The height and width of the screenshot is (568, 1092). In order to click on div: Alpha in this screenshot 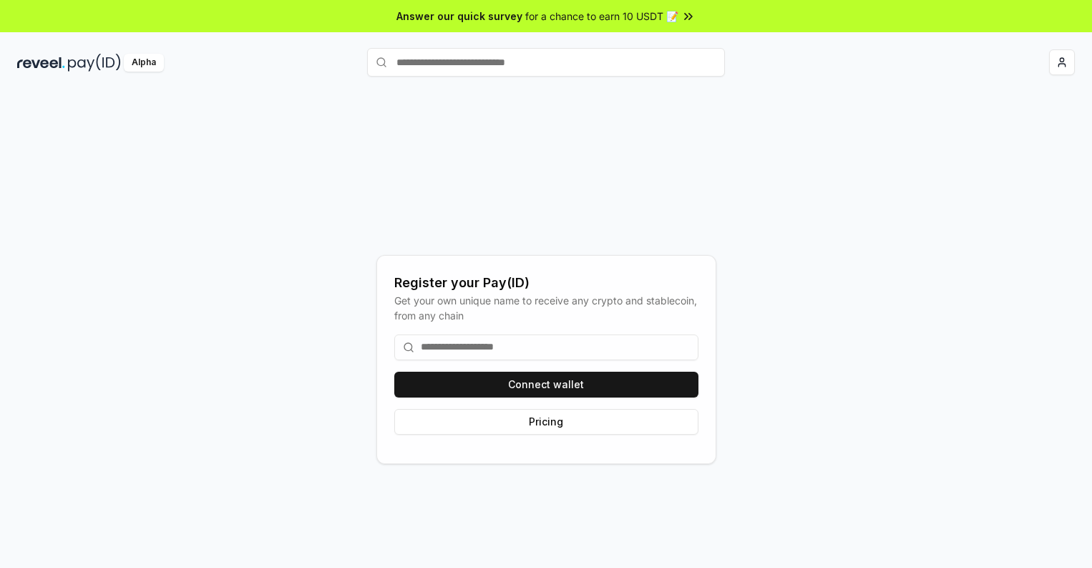, I will do `click(144, 62)`.